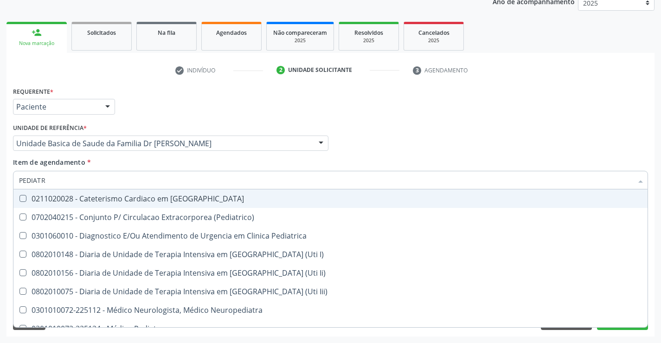 This screenshot has width=661, height=343. Describe the element at coordinates (49, 162) in the screenshot. I see `span: Item de agendamento` at that location.